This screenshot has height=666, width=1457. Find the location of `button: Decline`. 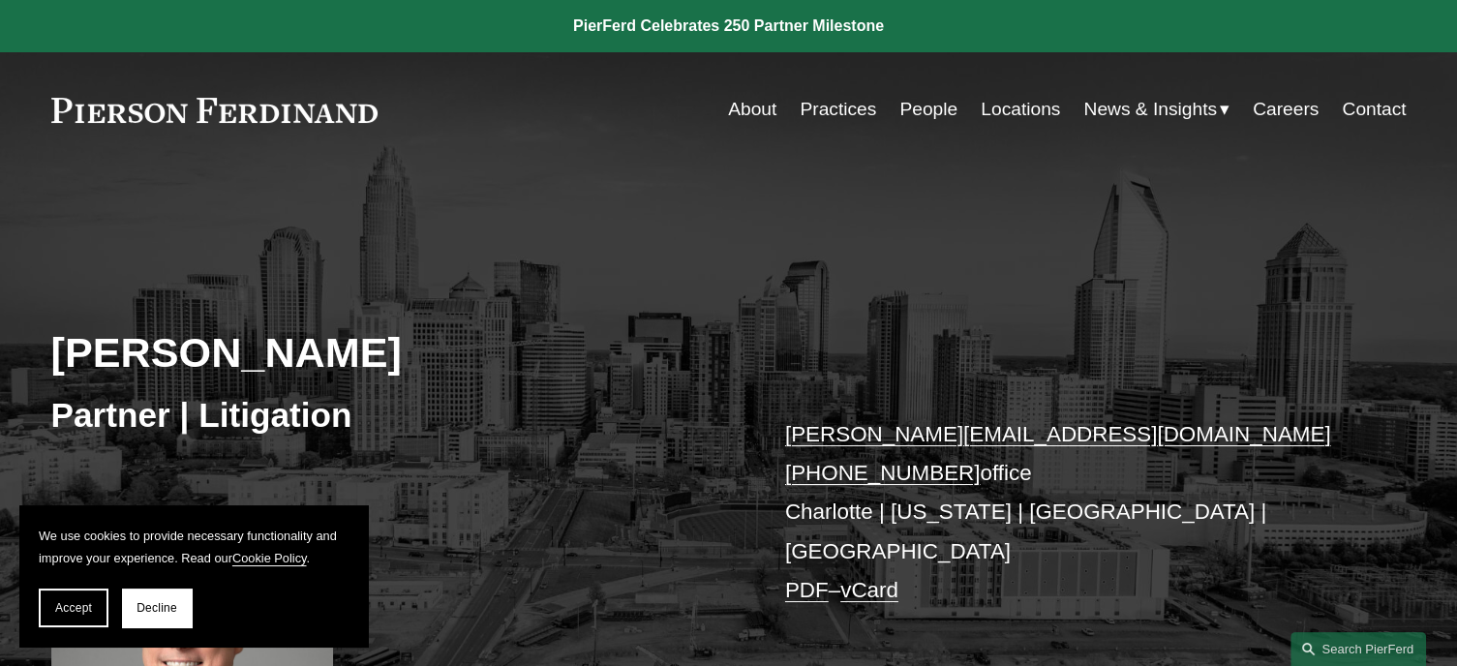

button: Decline is located at coordinates (157, 608).